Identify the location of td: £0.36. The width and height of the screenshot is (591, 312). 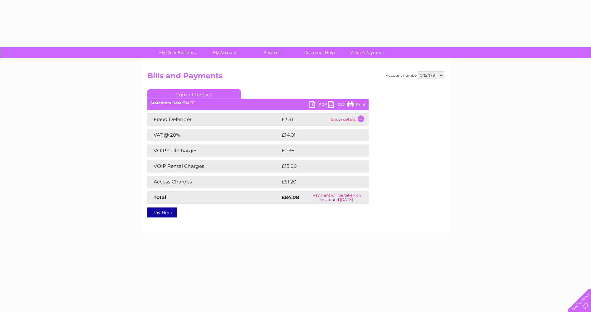
(317, 151).